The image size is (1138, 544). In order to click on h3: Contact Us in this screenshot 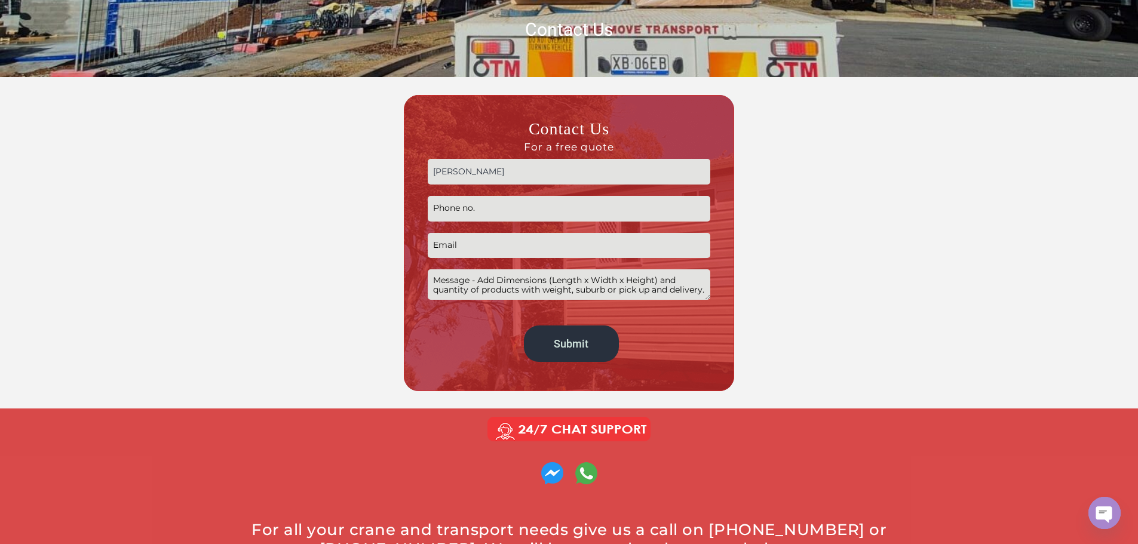, I will do `click(569, 136)`.